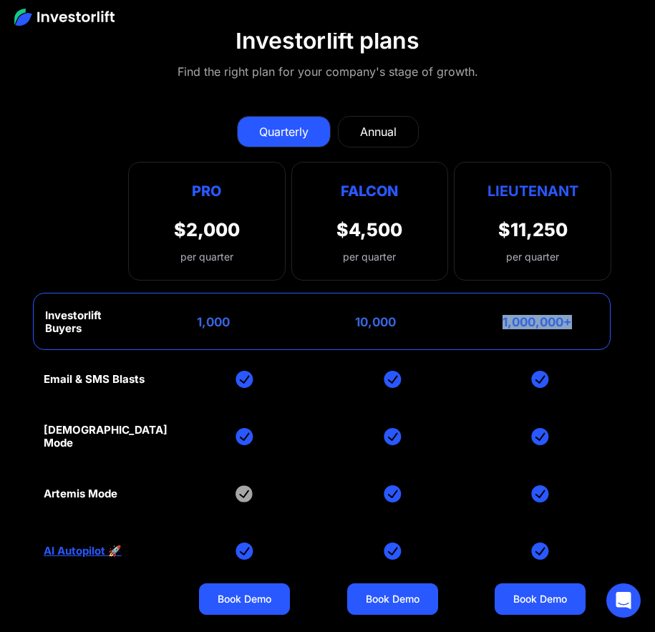  Describe the element at coordinates (207, 190) in the screenshot. I see `div: Pro` at that location.